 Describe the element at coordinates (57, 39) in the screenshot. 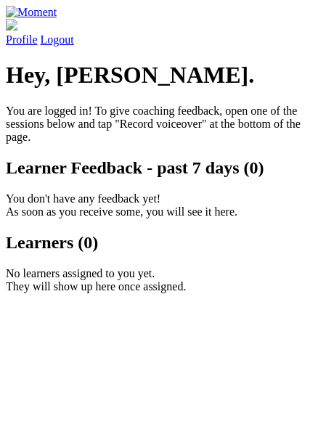

I see `a: Logout` at that location.